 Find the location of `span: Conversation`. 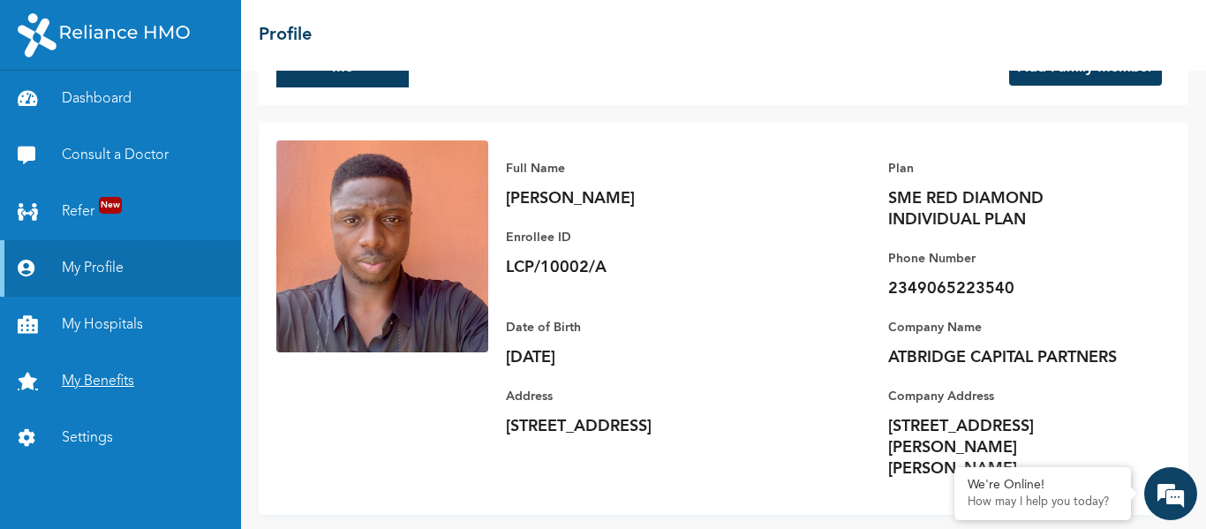

span: Conversation is located at coordinates (91, 476).